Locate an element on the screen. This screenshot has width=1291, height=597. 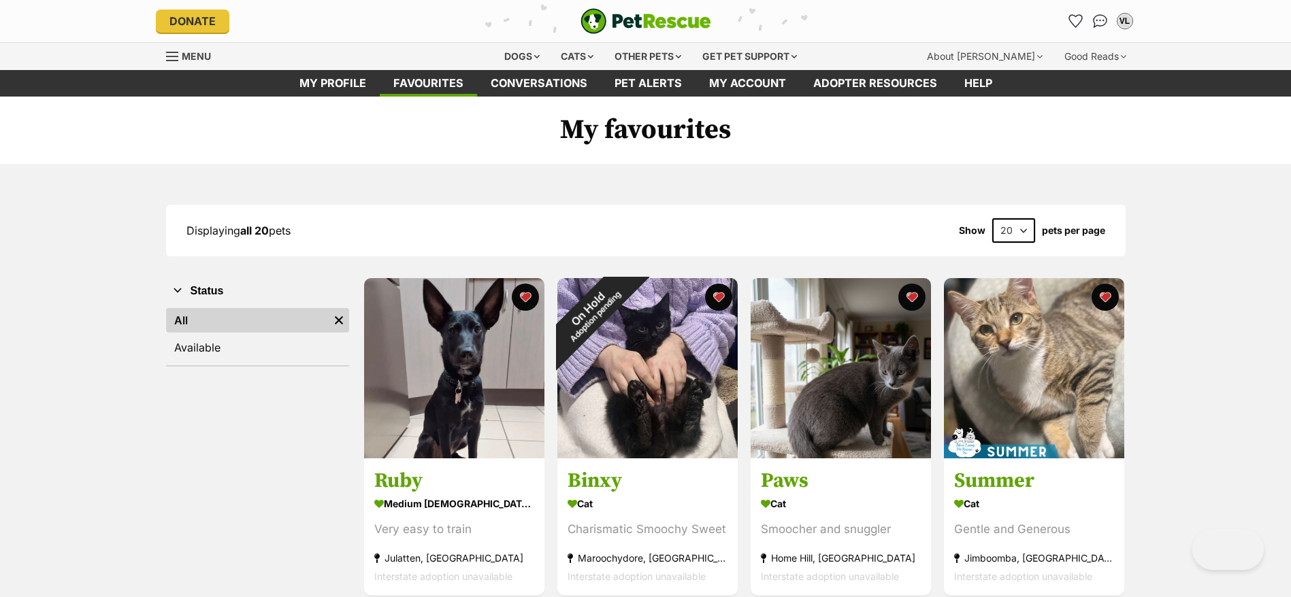
img: Ruby is located at coordinates (454, 368).